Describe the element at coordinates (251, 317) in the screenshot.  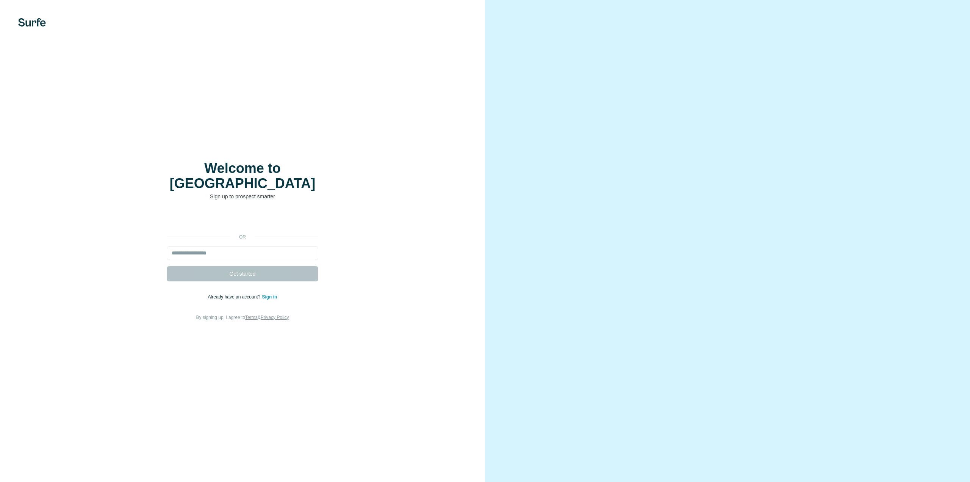
I see `a: Terms` at that location.